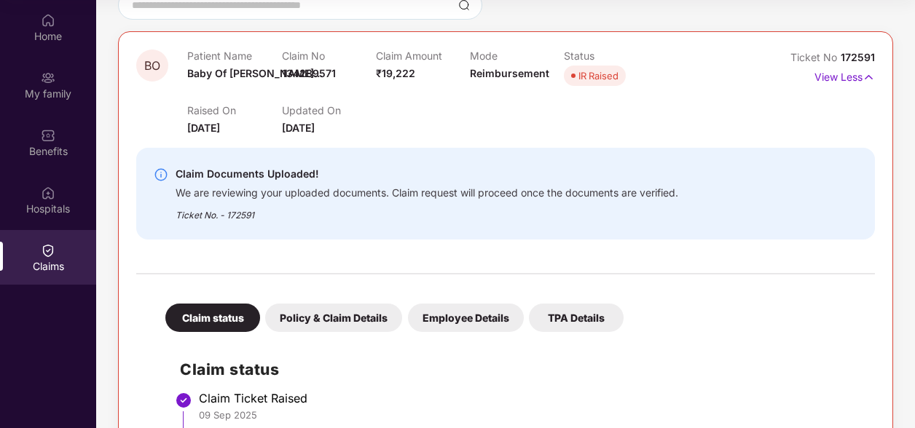 The image size is (915, 428). What do you see at coordinates (161, 175) in the screenshot?
I see `img: svg+xml;base64,PHN2ZyBpZD0iSW5mby0yMHgyMCIgeG1sbnM9Imh0dHA6Ly93d3cudzMub3JnLzIwMDAvc3ZnIiB3aWR0aD...` at bounding box center [161, 175].